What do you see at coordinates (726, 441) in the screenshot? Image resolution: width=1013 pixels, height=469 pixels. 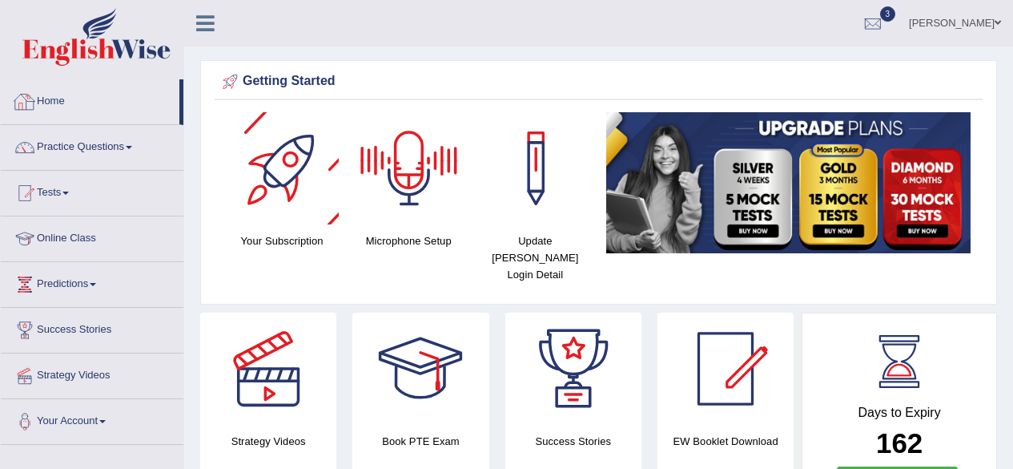 I see `h4: EW Booklet Download` at bounding box center [726, 441].